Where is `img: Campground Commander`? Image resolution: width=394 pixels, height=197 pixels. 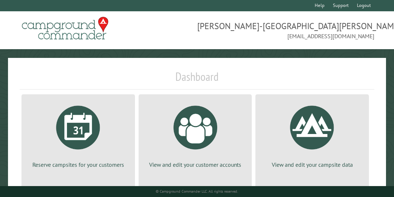
img: Campground Commander is located at coordinates (65, 28).